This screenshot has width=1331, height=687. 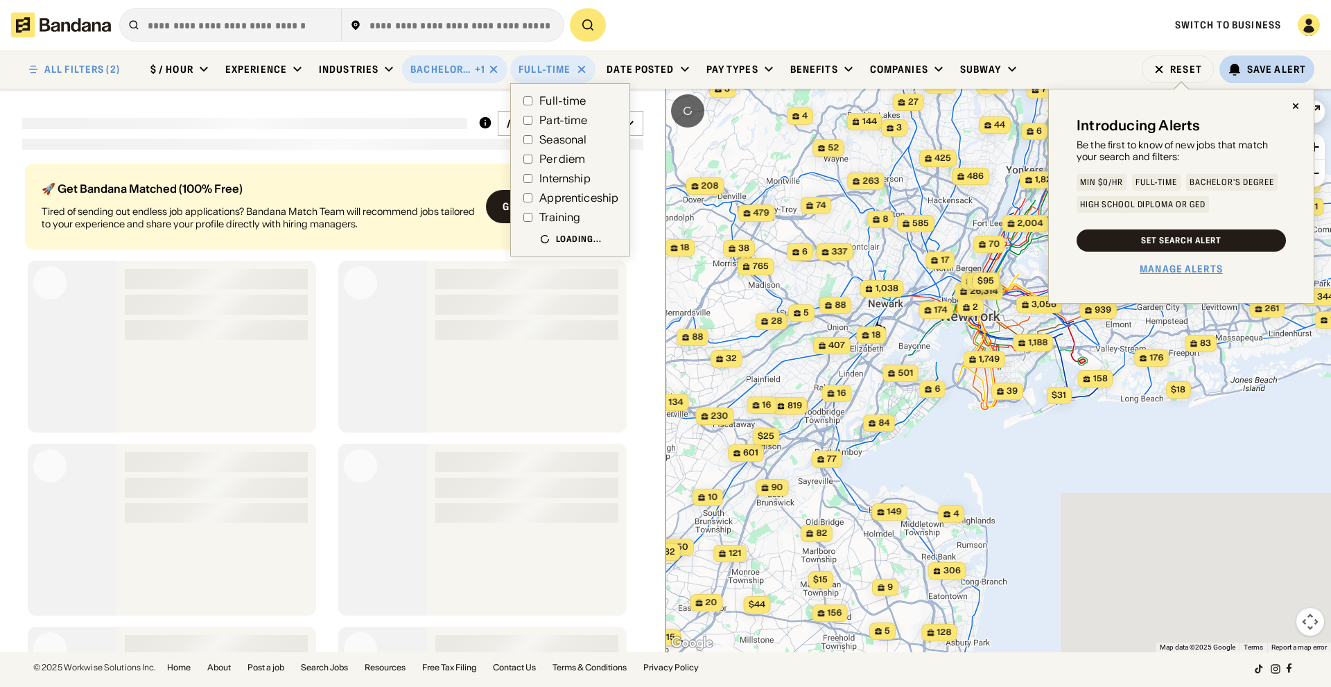 I want to click on div: Set Search Alert, so click(x=1180, y=240).